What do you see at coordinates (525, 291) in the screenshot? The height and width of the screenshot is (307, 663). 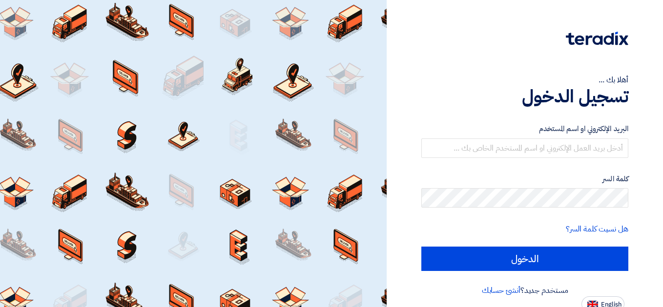 I see `div: مستخدم جديد؟` at bounding box center [525, 291].